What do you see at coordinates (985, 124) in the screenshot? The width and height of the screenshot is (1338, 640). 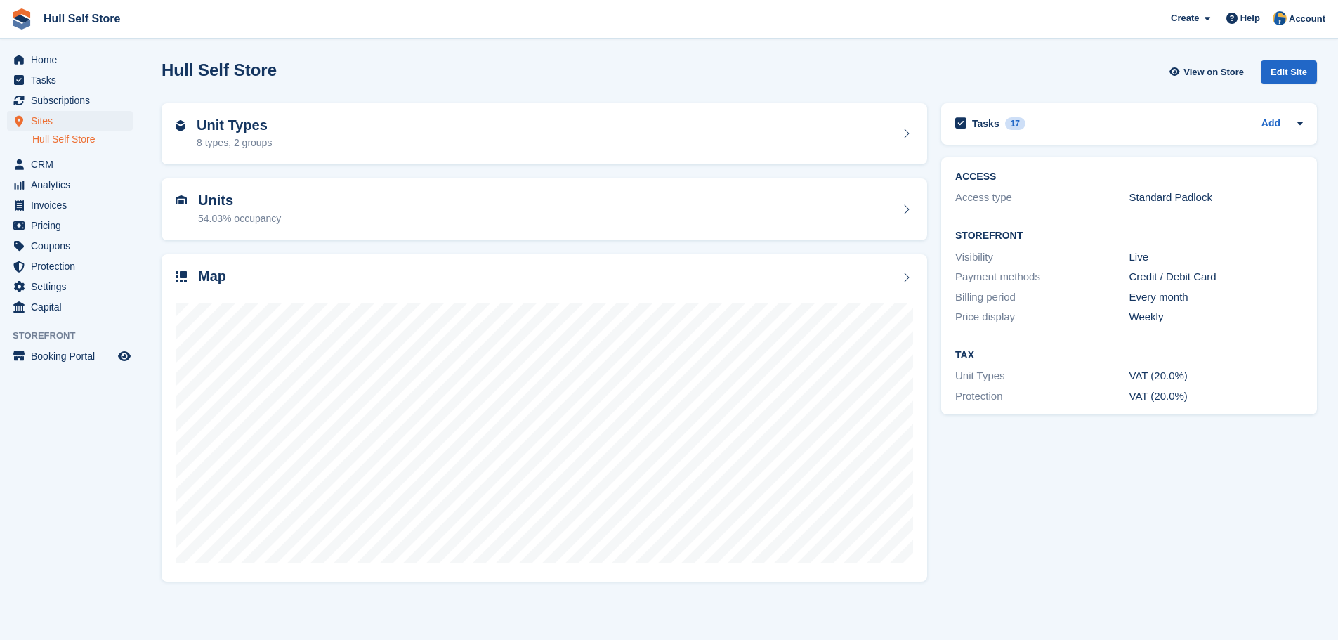 I see `h2: Tasks` at bounding box center [985, 124].